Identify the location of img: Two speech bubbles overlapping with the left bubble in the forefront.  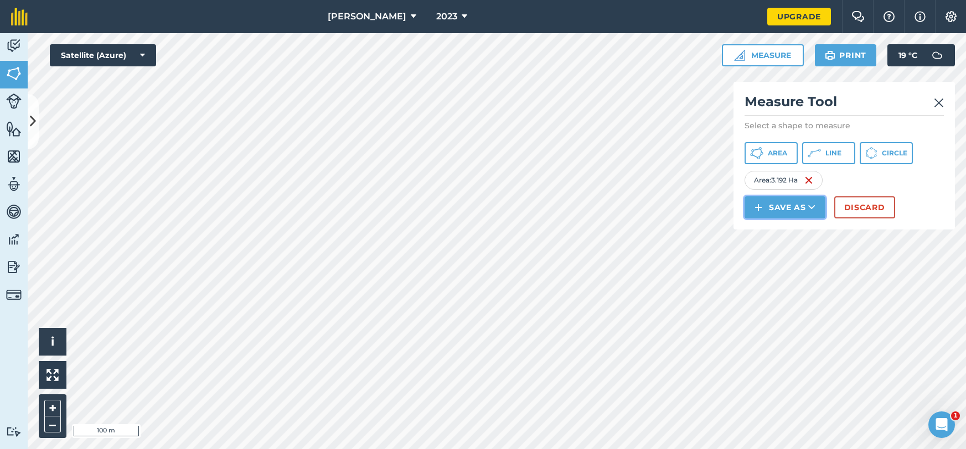
(858, 17).